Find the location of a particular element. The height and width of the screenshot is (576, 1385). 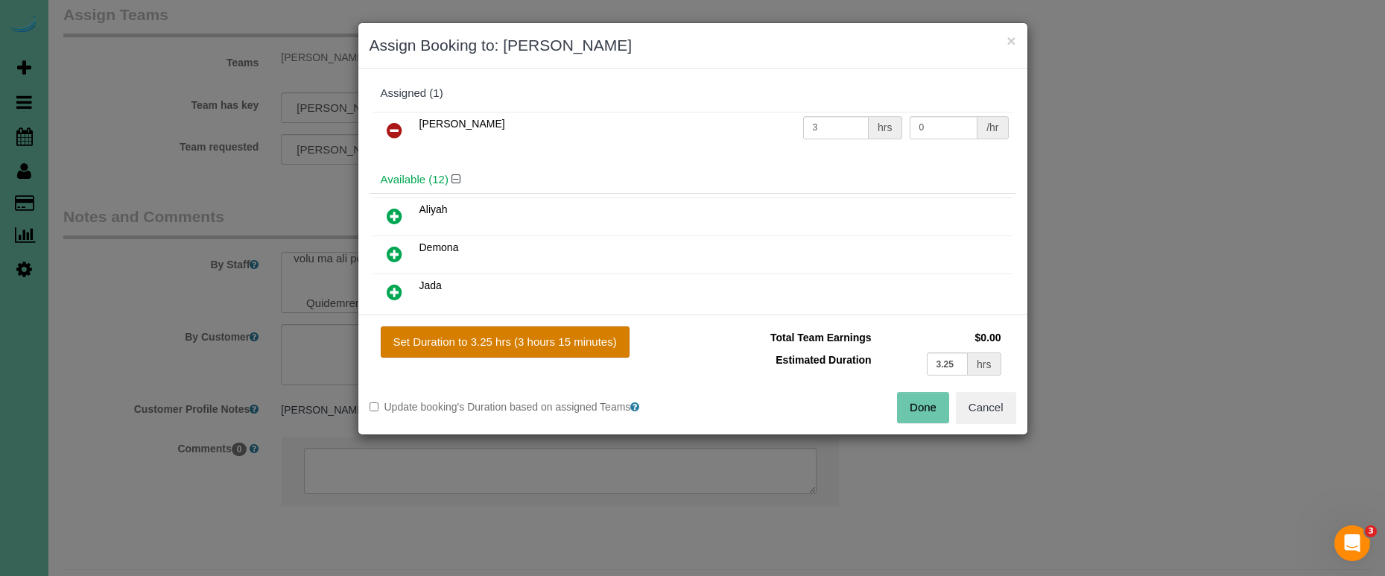

label: Update booking's Duration based on assigned Teams is located at coordinates (525, 407).